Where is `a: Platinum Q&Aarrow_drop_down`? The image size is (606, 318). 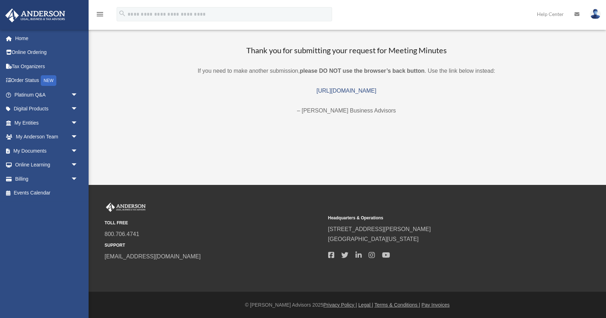
a: Platinum Q&Aarrow_drop_down is located at coordinates (47, 95).